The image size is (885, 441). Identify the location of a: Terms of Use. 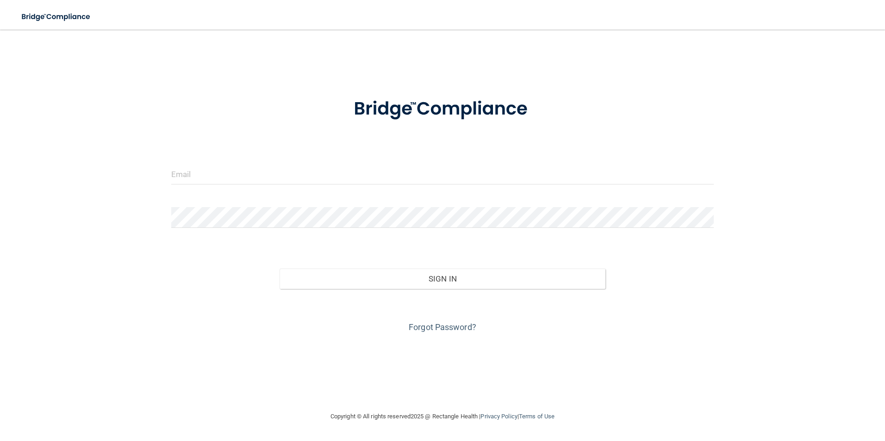
(536, 416).